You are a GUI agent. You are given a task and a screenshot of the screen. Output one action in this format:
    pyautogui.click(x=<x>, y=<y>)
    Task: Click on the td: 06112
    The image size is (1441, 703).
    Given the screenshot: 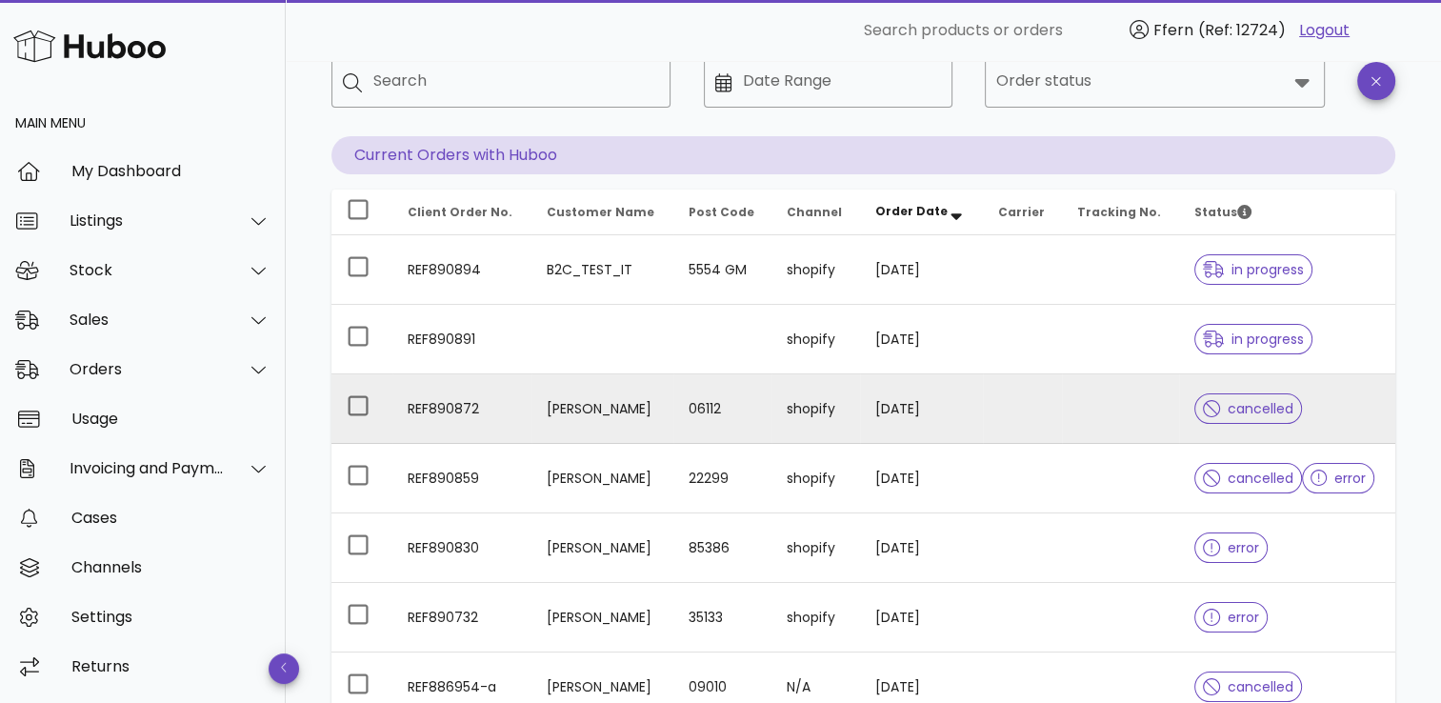 What is the action you would take?
    pyautogui.click(x=723, y=409)
    